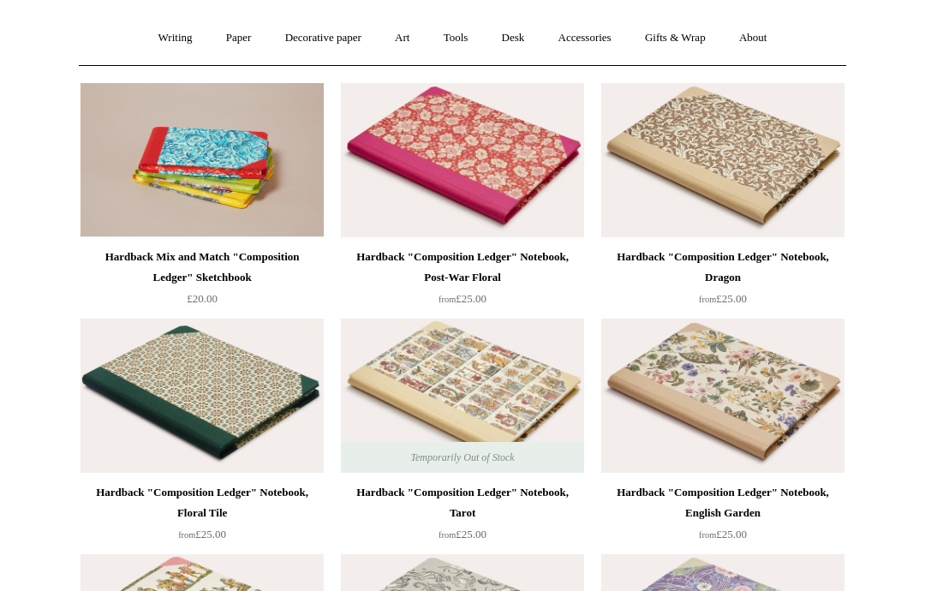  What do you see at coordinates (202, 504) in the screenshot?
I see `div: Hardback "Composition Ledger" Notebook, Floral Tile` at bounding box center [202, 504].